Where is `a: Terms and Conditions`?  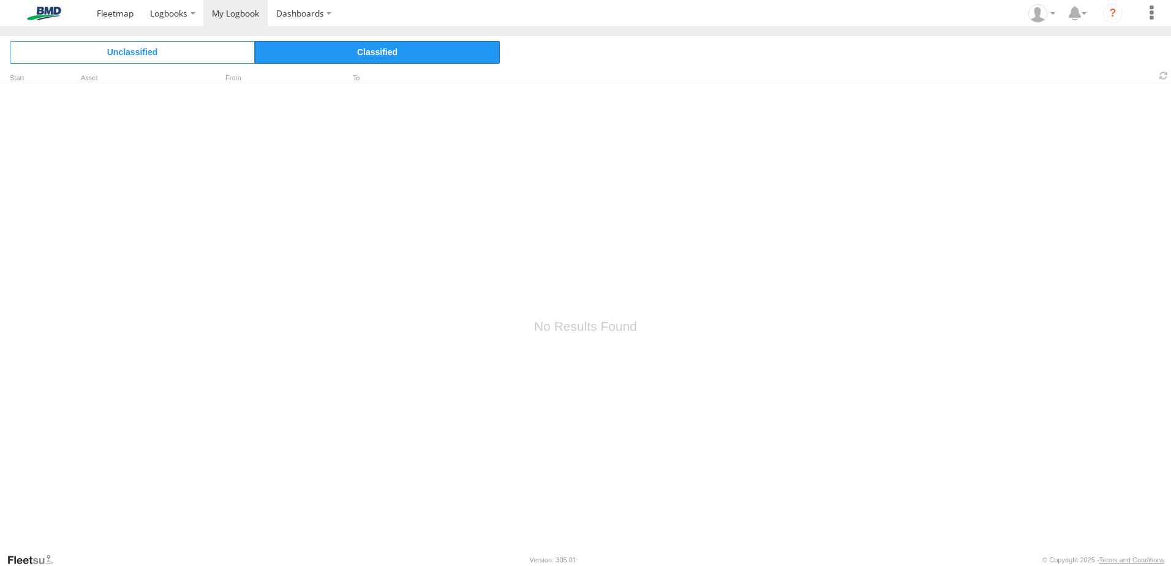
a: Terms and Conditions is located at coordinates (1132, 560).